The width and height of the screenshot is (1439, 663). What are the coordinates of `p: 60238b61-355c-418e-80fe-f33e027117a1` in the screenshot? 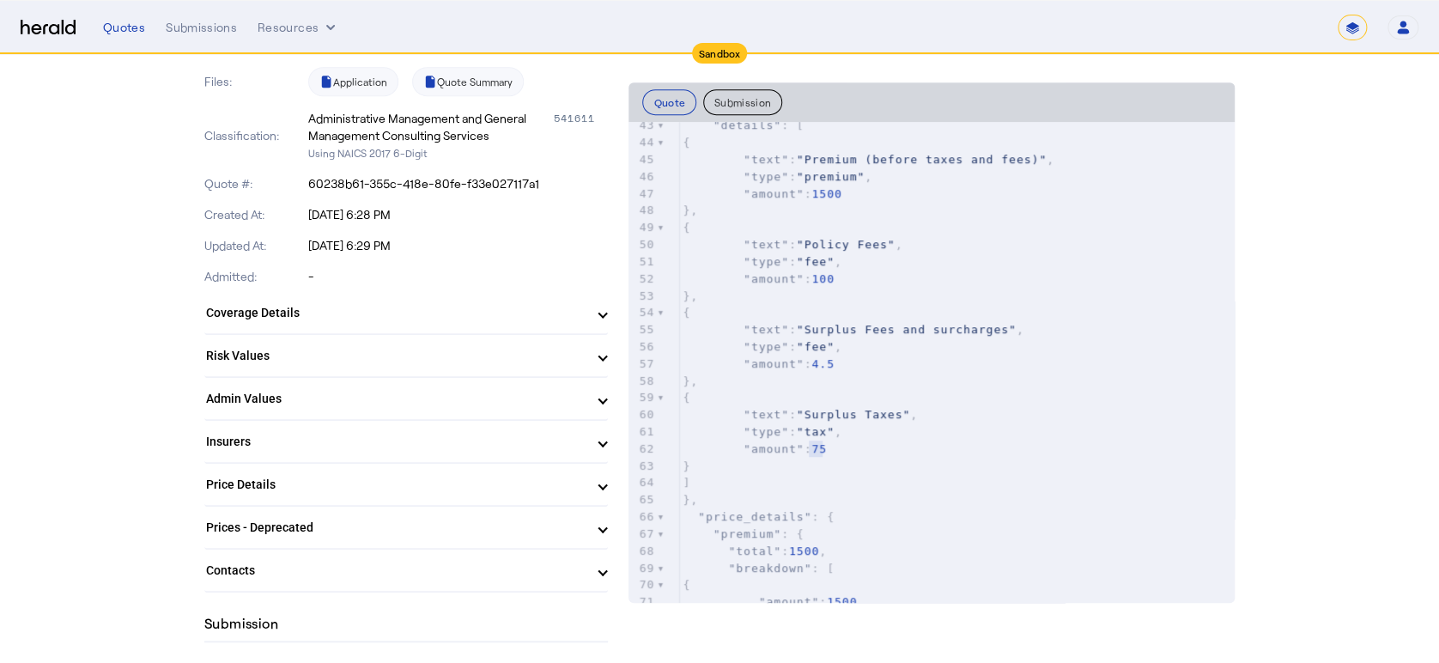 It's located at (458, 184).